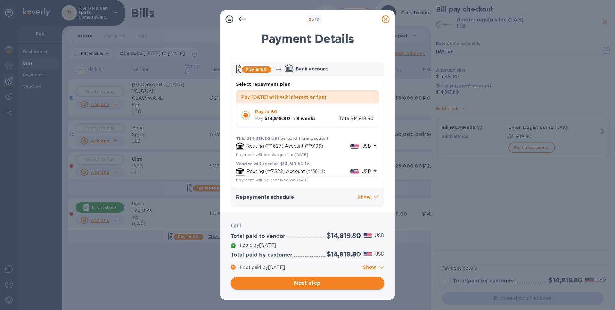  What do you see at coordinates (298, 171) in the screenshot?
I see `p: Routing (**7522) Account (**3644)` at bounding box center [298, 171].